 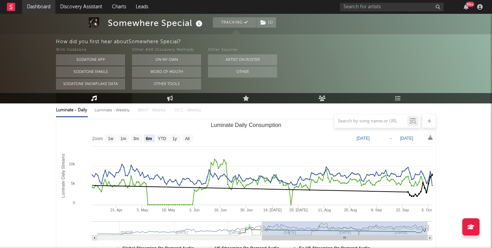 I want to click on text: All, so click(x=187, y=138).